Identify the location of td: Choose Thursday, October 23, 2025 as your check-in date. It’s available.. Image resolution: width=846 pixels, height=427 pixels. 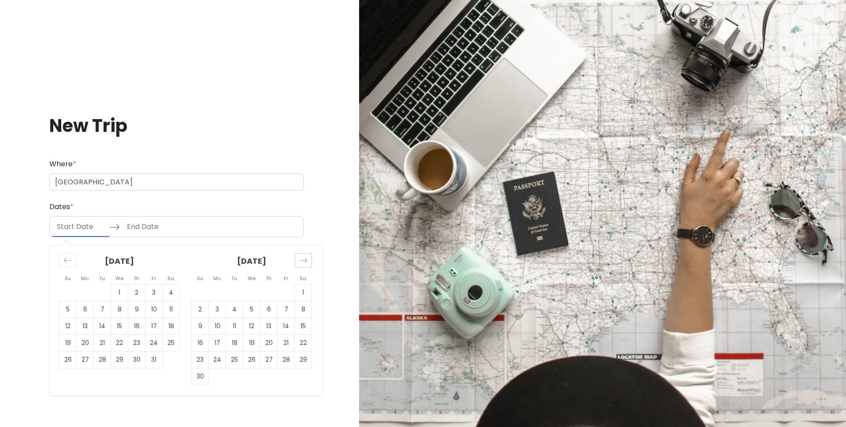
(137, 342).